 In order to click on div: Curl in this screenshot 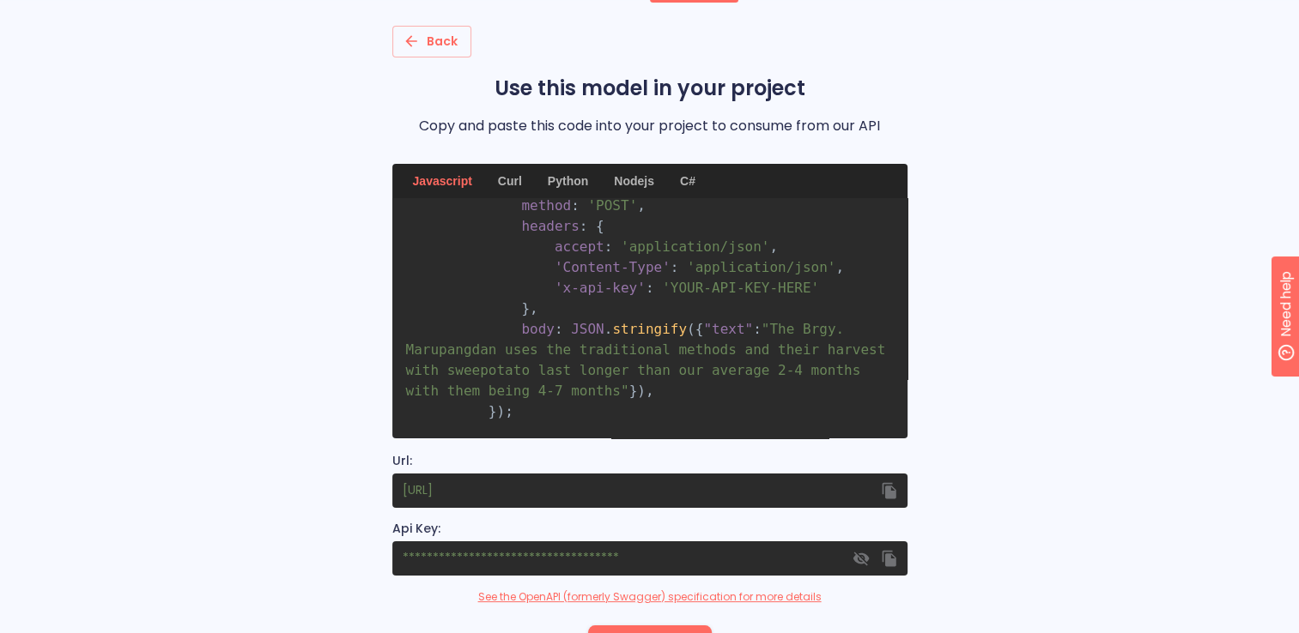, I will do `click(510, 181)`.